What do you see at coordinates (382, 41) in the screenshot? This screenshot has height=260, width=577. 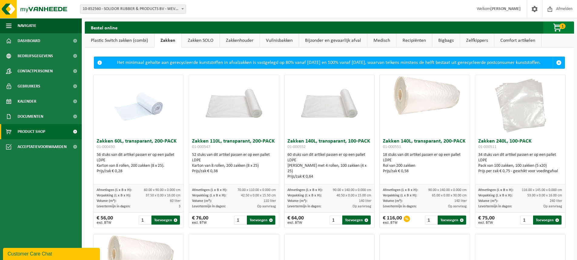 I see `a: Medisch` at bounding box center [382, 41].